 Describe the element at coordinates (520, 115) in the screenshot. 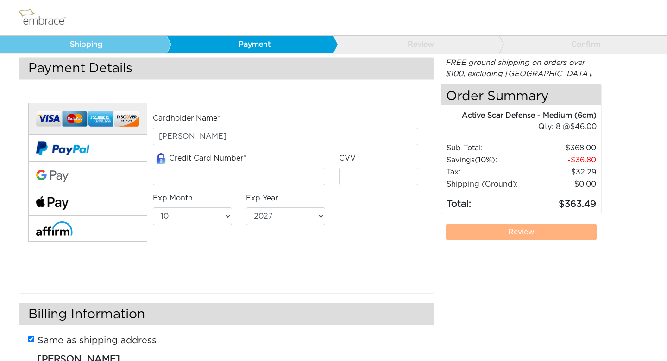

I see `div: Active Scar Defense - Medium (6cm)` at that location.